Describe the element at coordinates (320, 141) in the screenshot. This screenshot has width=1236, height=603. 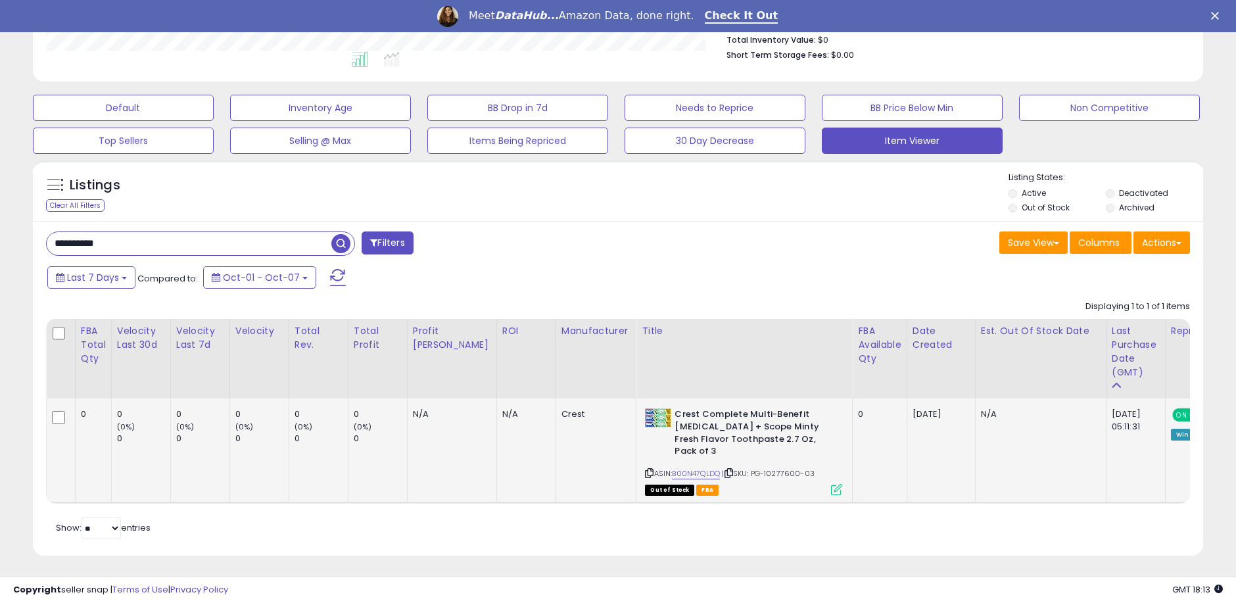
I see `button: Selling @ Max` at that location.